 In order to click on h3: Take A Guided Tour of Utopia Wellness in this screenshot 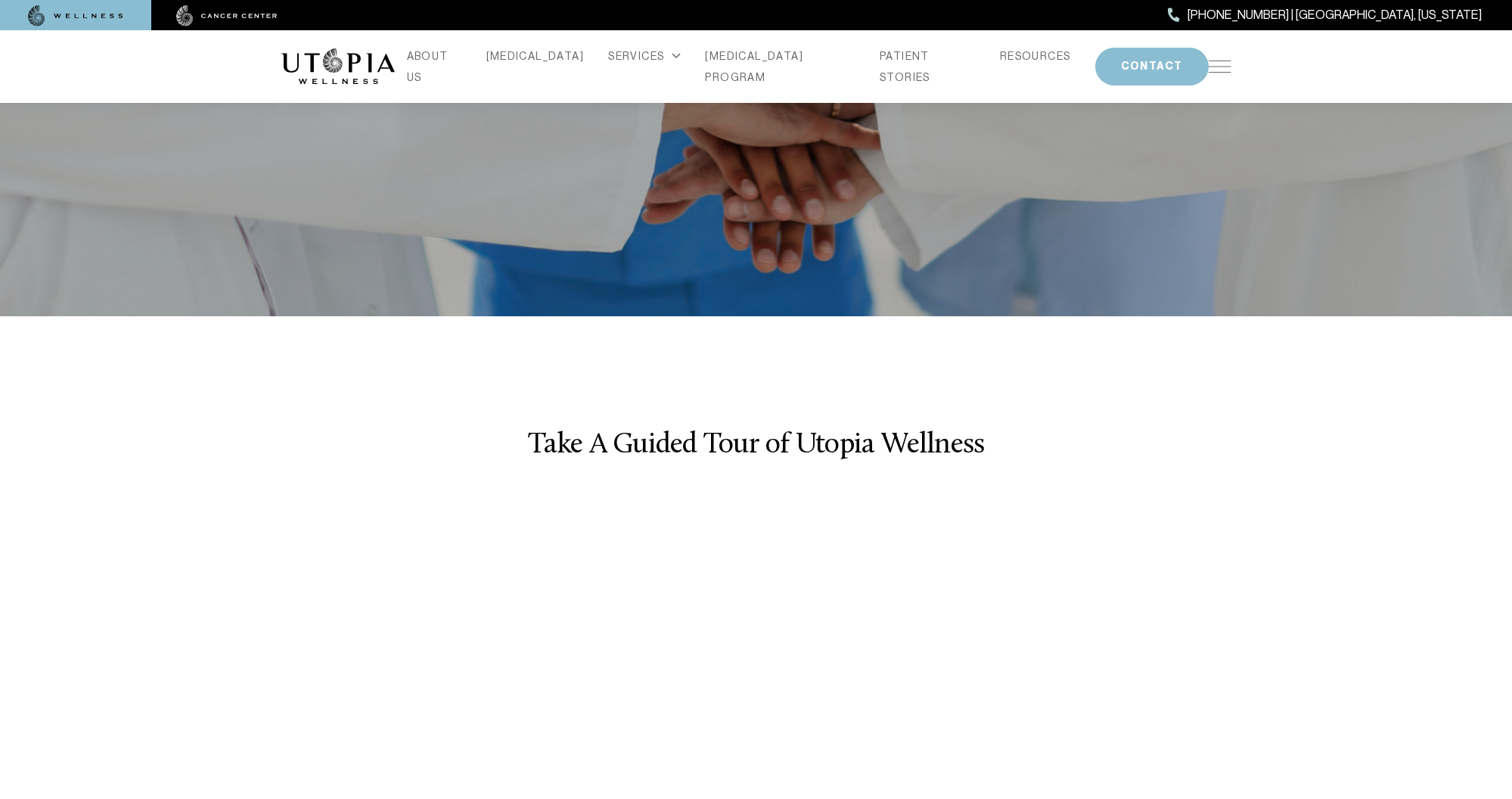, I will do `click(756, 446)`.